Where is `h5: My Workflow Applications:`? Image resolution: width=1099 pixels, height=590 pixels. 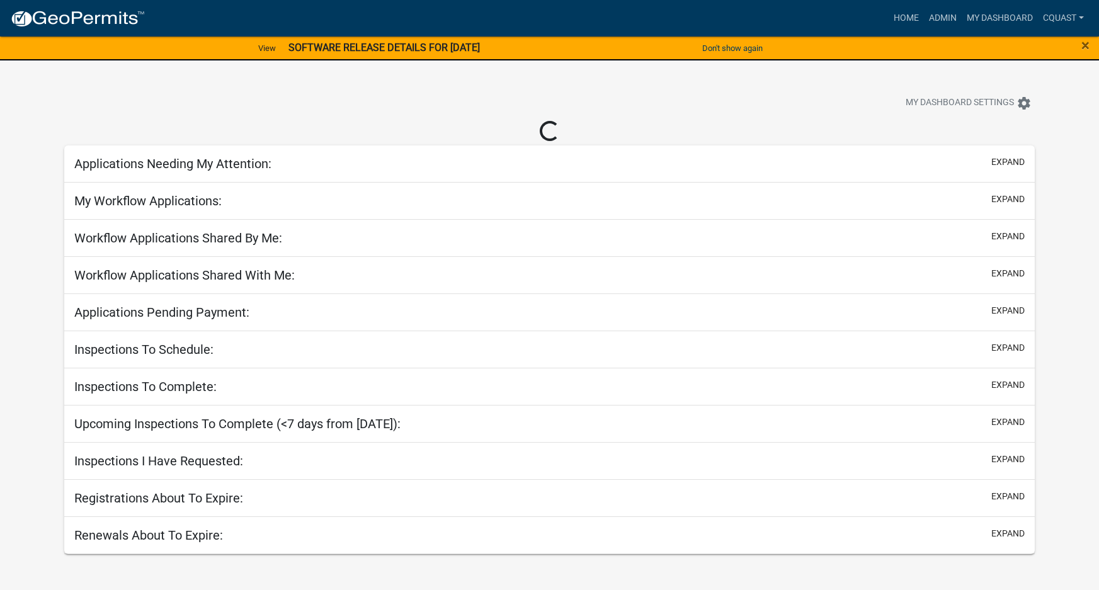 h5: My Workflow Applications: is located at coordinates (148, 201).